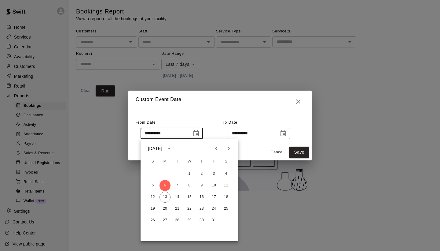  Describe the element at coordinates (226, 174) in the screenshot. I see `button: 4` at that location.